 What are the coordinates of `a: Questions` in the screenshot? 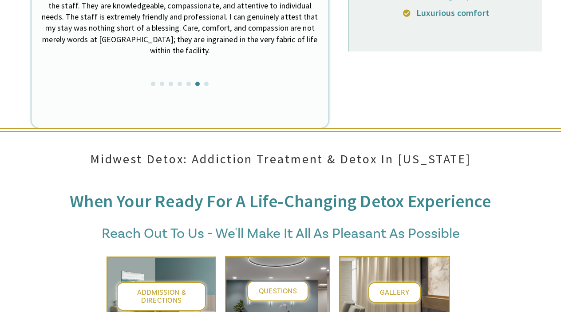 It's located at (278, 291).